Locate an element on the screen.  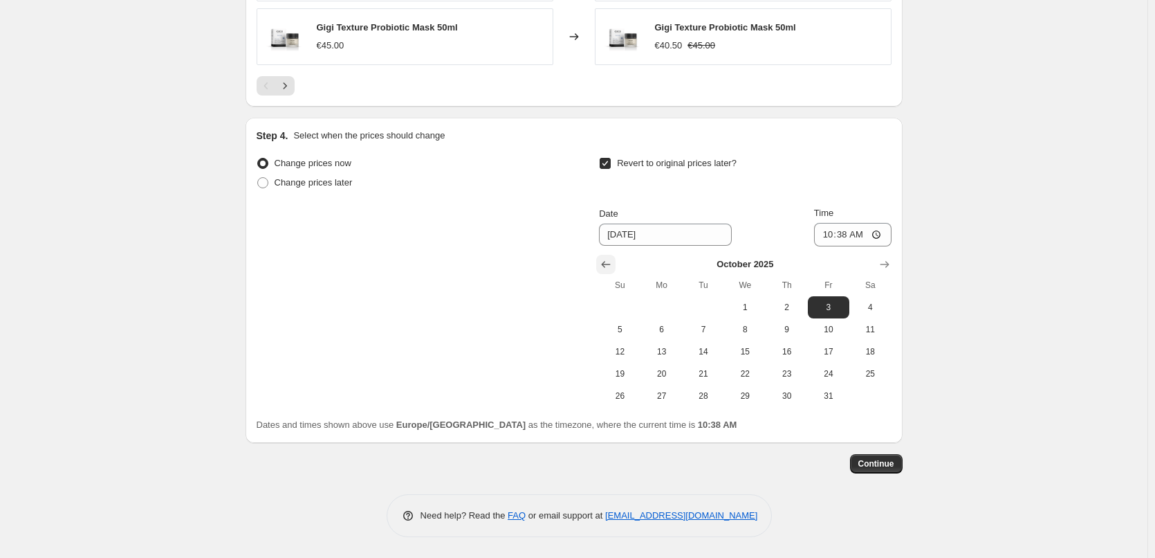
button: Saturday October 25 2025 is located at coordinates (870, 374).